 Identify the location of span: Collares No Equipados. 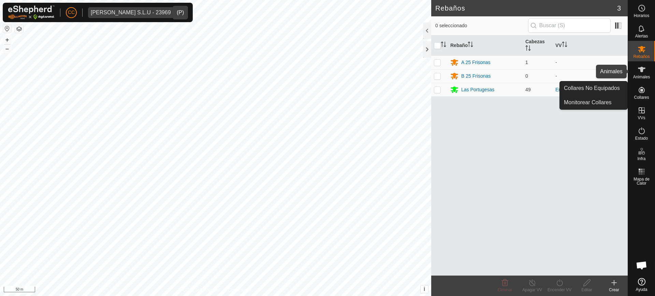
(592, 88).